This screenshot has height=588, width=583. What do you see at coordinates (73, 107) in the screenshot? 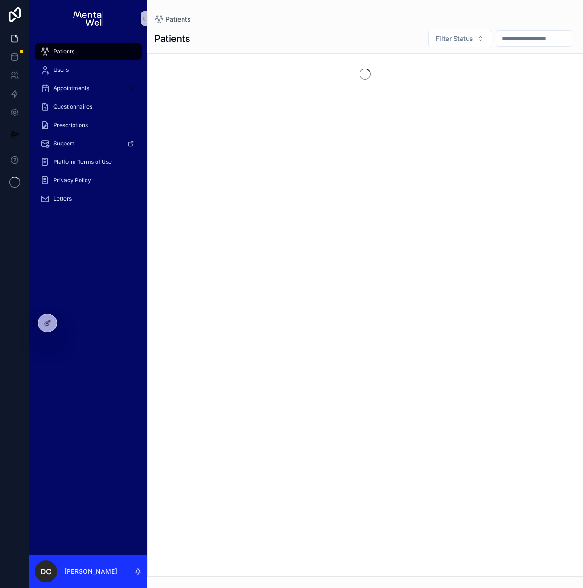
I see `span: Questionnaires` at bounding box center [73, 107].